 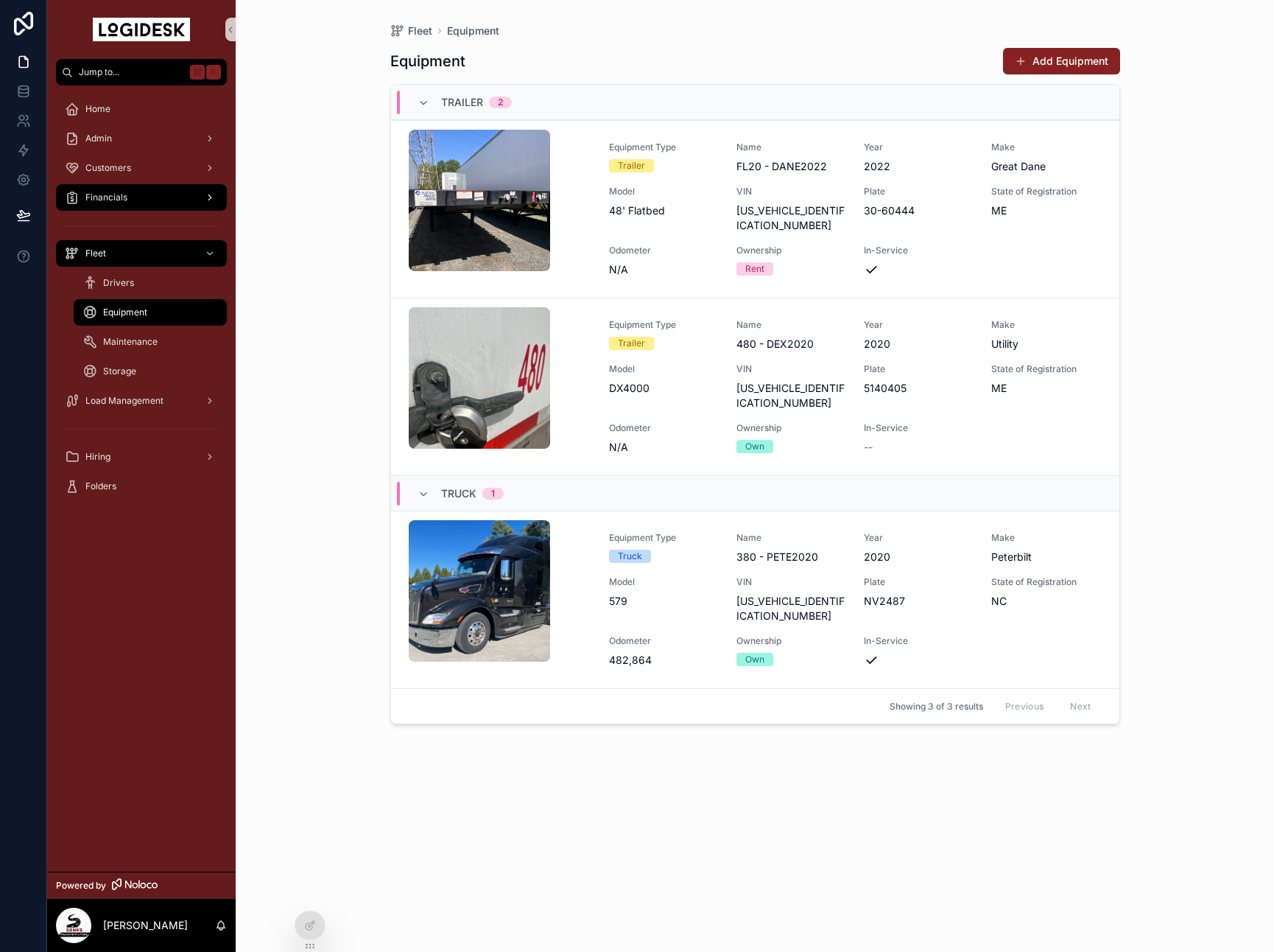 What do you see at coordinates (130, 342) in the screenshot?
I see `span: Maintenance` at bounding box center [130, 342].